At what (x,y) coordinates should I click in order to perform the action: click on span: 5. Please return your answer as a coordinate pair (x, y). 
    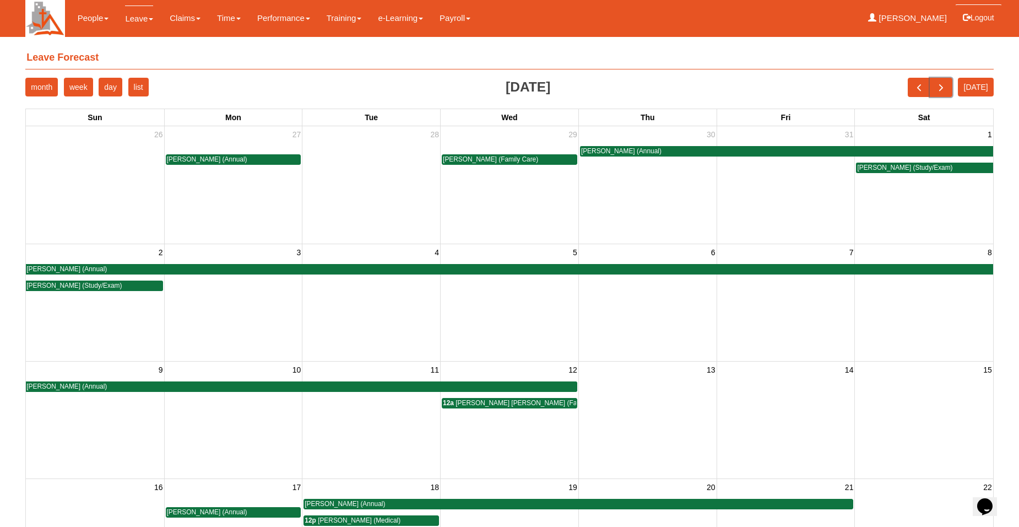
    Looking at the image, I should click on (575, 252).